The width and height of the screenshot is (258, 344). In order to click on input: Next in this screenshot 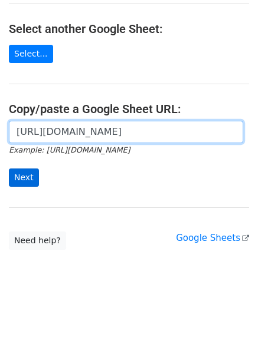, I will do `click(24, 178)`.